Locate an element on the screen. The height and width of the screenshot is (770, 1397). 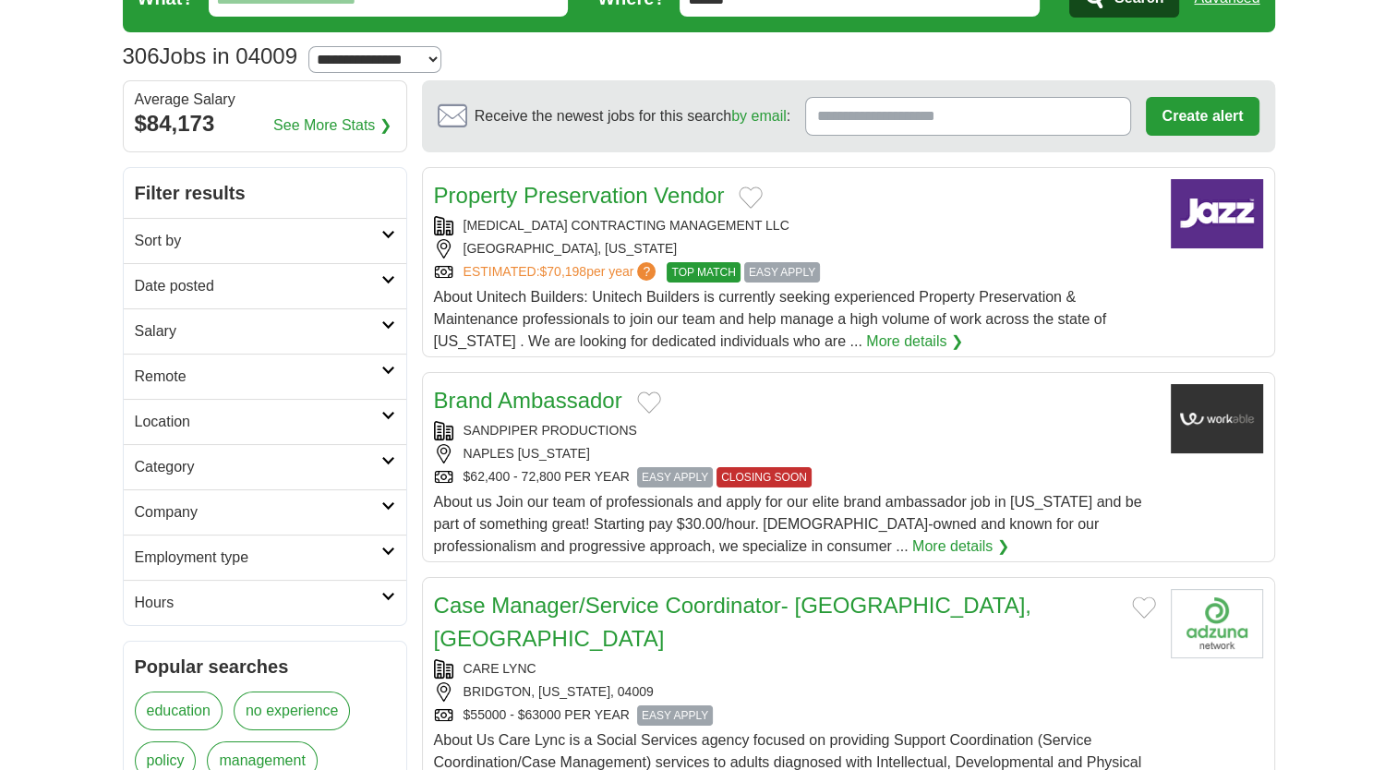
div: $84,173 is located at coordinates (265, 124).